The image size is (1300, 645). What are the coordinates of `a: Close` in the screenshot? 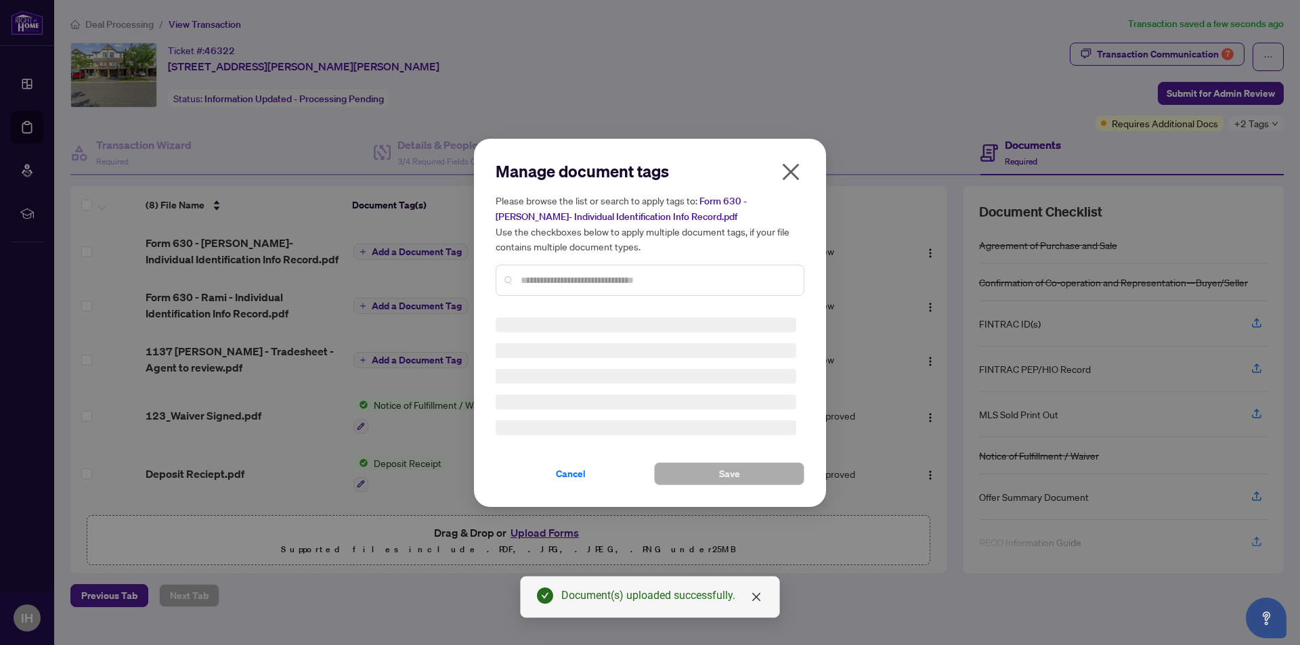 It's located at (756, 597).